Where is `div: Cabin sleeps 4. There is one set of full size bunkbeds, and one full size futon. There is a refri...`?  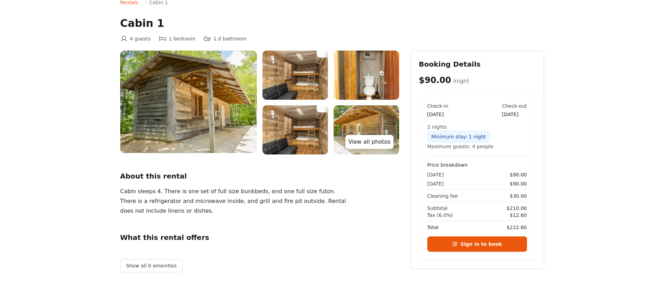 div: Cabin sleeps 4. There is one set of full size bunkbeds, and one full size futon. There is a refri... is located at coordinates (235, 201).